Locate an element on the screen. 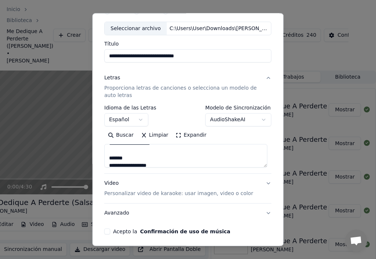  p: Proporciona letras de canciones o selecciona un modelo de auto letras is located at coordinates (182, 92).